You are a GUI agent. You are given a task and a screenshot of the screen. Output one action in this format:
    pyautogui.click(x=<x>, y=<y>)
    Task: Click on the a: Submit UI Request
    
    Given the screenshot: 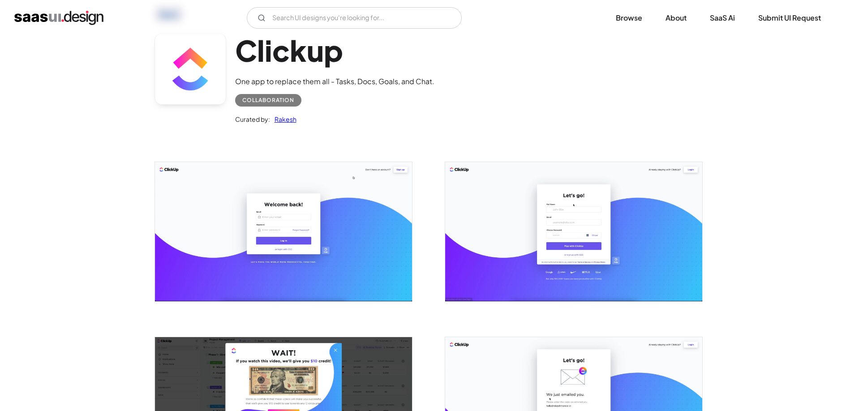 What is the action you would take?
    pyautogui.click(x=789, y=18)
    